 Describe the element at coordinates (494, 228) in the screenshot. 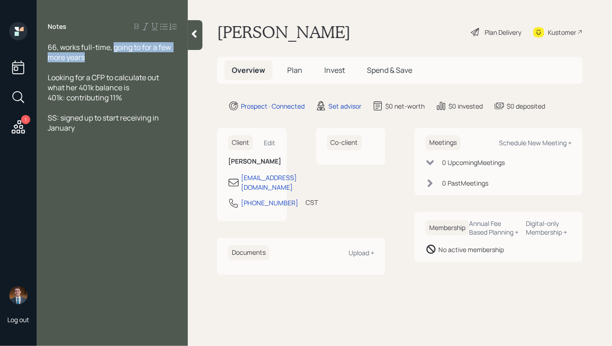

I see `div: Annual Fee Based Planning +` at that location.